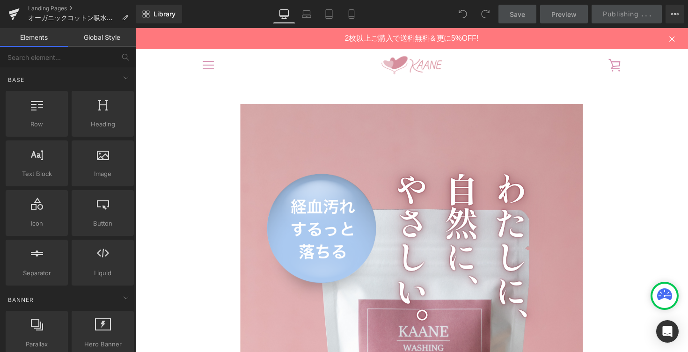  What do you see at coordinates (21, 300) in the screenshot?
I see `span: Banner` at bounding box center [21, 300].